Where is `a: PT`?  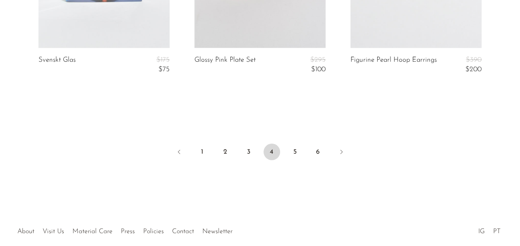
a: PT is located at coordinates (497, 231).